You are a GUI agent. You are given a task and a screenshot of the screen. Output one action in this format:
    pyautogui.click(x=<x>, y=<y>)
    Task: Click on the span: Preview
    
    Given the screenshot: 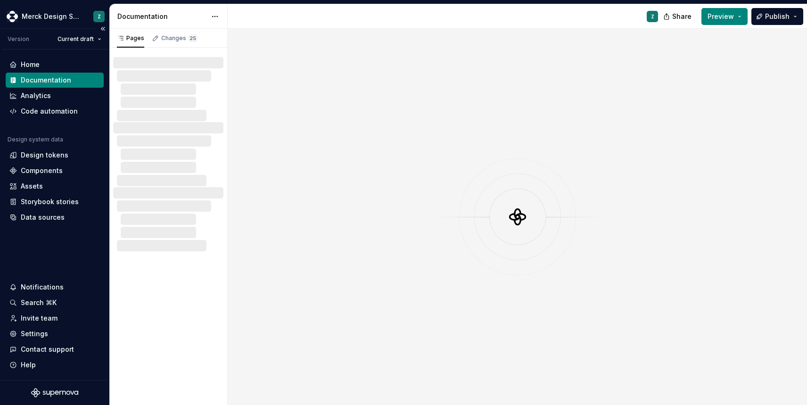 What is the action you would take?
    pyautogui.click(x=721, y=17)
    